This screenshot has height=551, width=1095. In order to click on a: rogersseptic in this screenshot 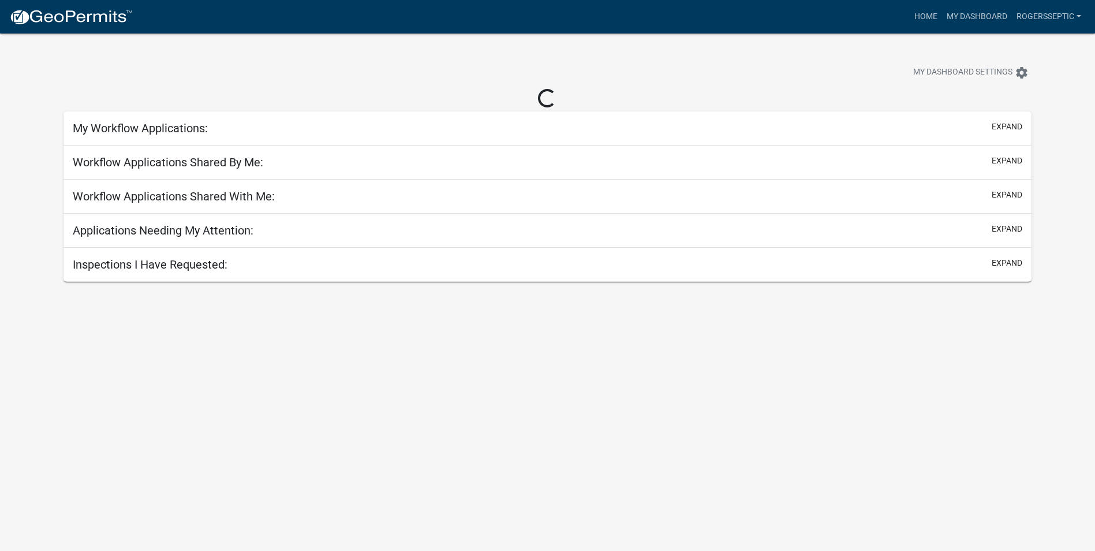, I will do `click(1049, 17)`.